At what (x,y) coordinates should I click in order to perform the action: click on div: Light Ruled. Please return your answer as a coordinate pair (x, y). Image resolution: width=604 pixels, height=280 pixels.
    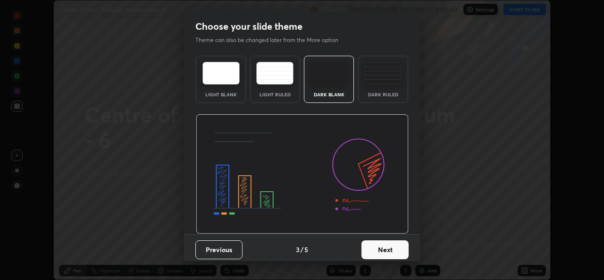
    Looking at the image, I should click on (275, 94).